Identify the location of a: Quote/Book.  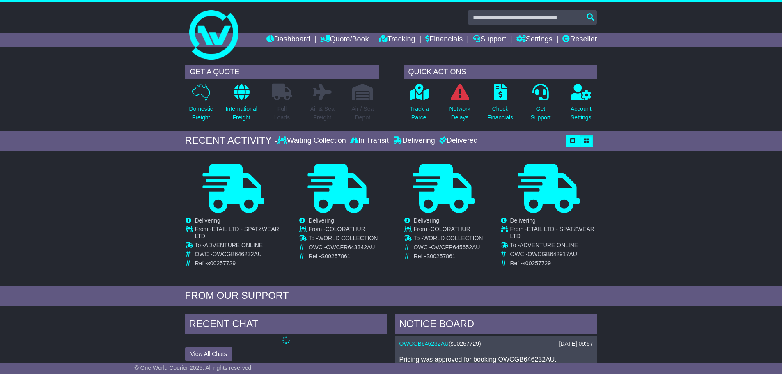
(344, 40).